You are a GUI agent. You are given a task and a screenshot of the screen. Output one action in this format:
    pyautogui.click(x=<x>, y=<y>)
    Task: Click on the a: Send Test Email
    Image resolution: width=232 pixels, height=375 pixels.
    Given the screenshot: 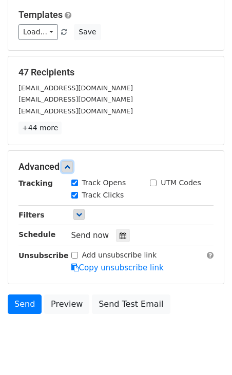 What is the action you would take?
    pyautogui.click(x=131, y=304)
    